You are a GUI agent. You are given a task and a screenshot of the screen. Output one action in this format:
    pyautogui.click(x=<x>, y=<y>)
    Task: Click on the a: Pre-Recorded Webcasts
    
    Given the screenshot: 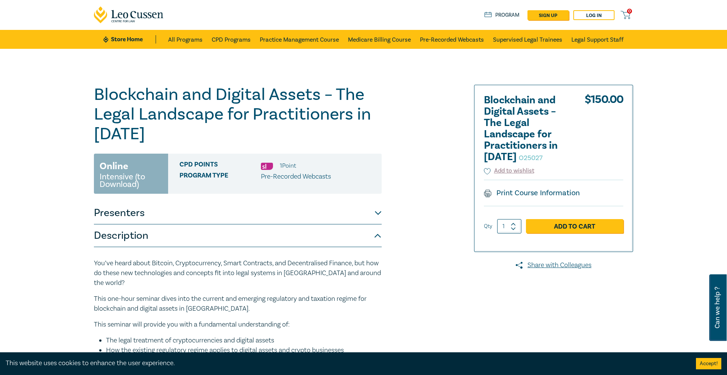 What is the action you would take?
    pyautogui.click(x=452, y=39)
    